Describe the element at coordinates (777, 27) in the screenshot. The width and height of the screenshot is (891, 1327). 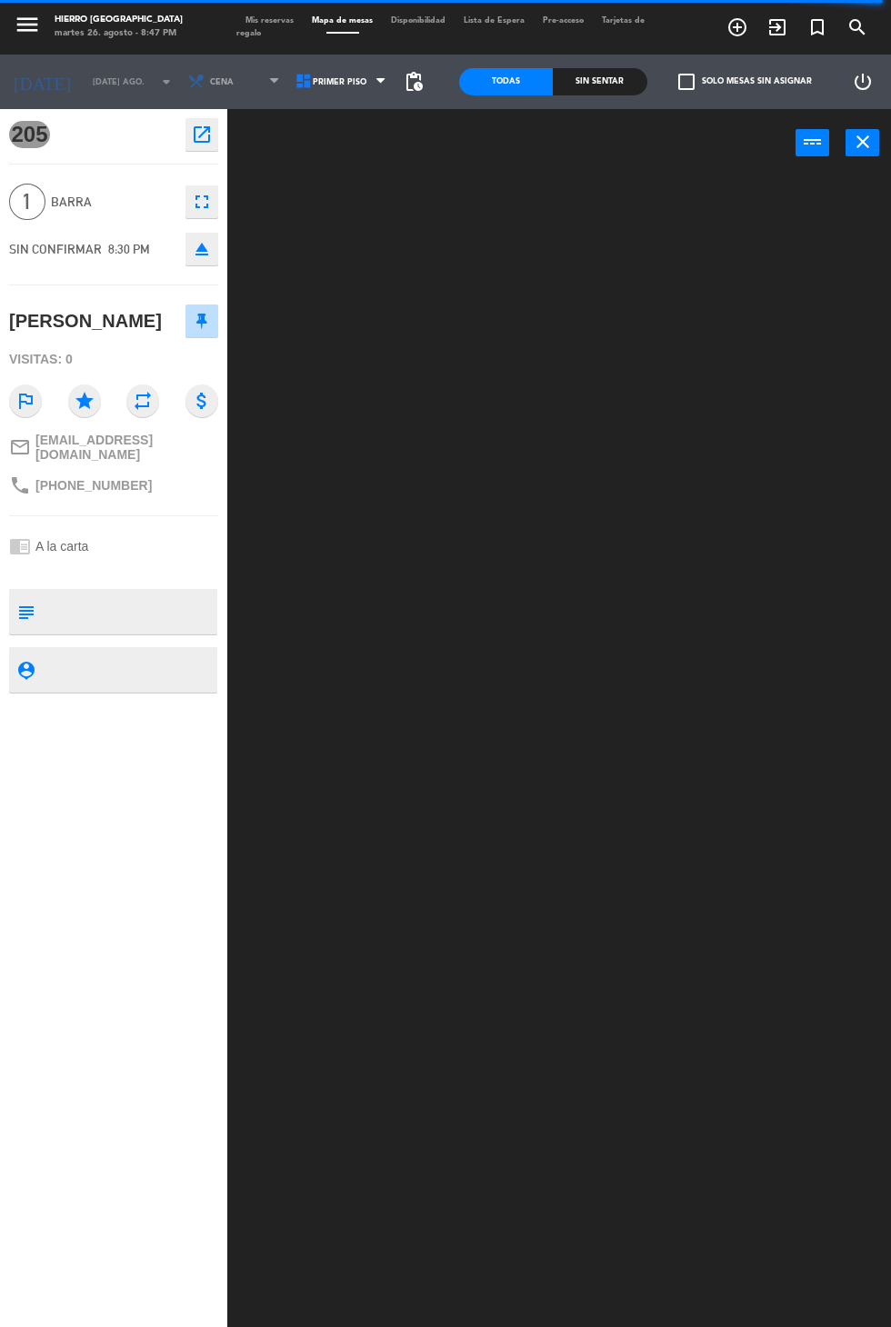
I see `i: exit_to_app` at that location.